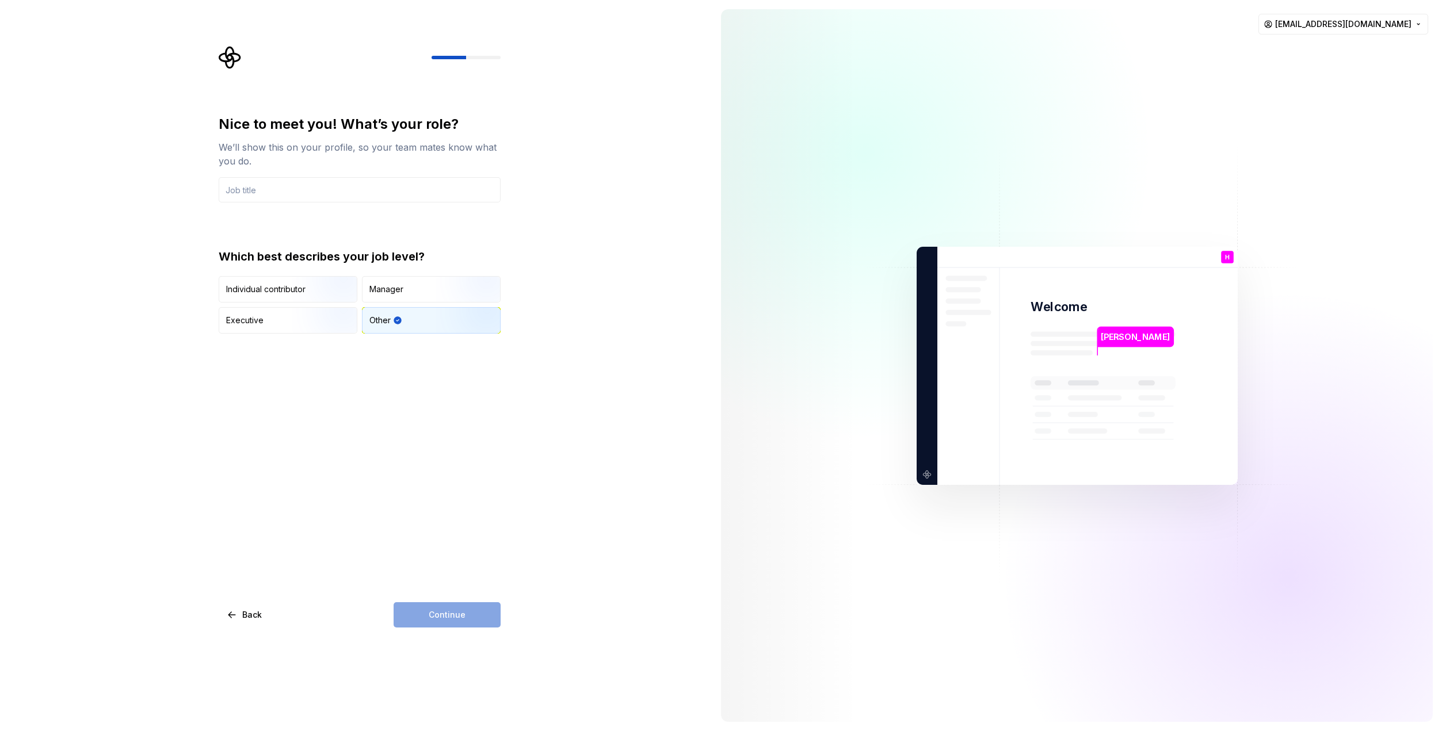  Describe the element at coordinates (360, 154) in the screenshot. I see `div: We’ll show this on your profile, so your team mates know what you do.` at that location.